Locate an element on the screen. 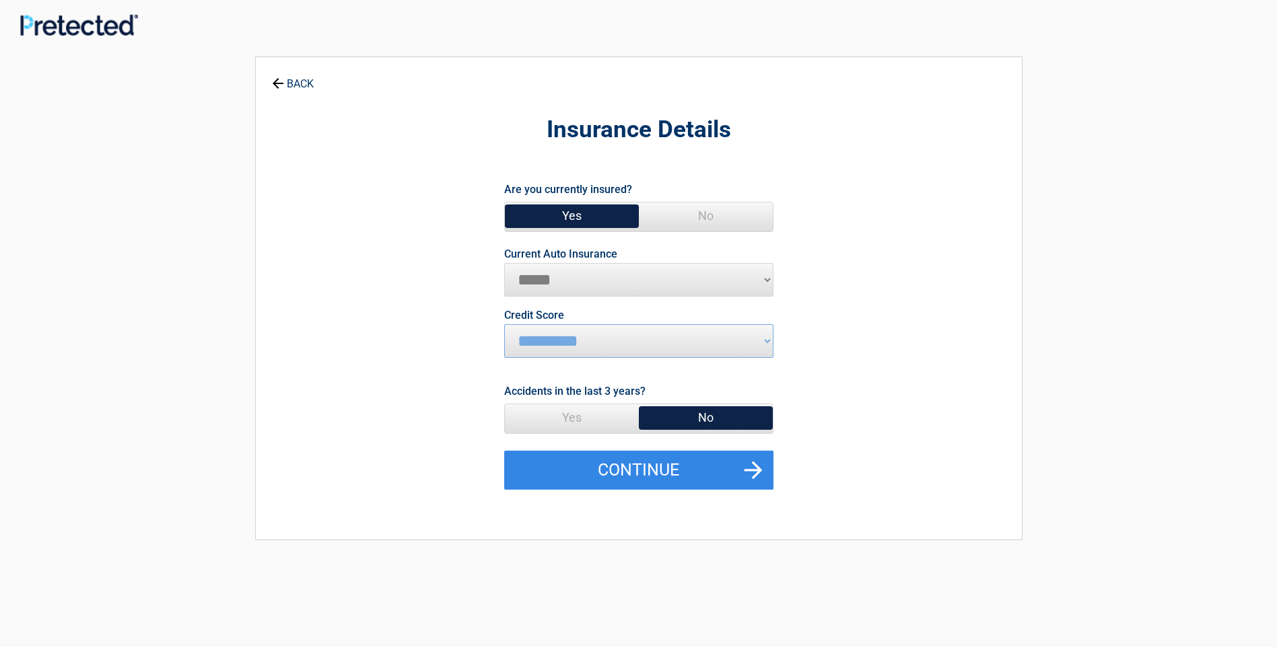  label: Are you currently insured? is located at coordinates (568, 189).